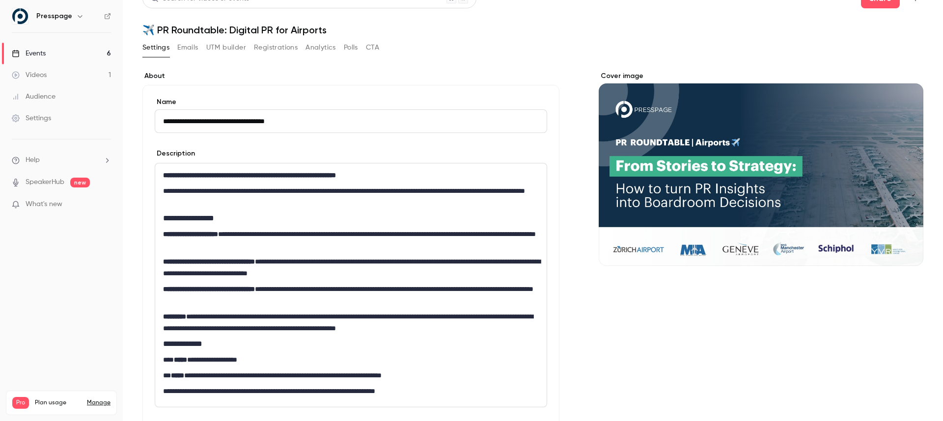  What do you see at coordinates (80, 183) in the screenshot?
I see `span: new` at bounding box center [80, 183].